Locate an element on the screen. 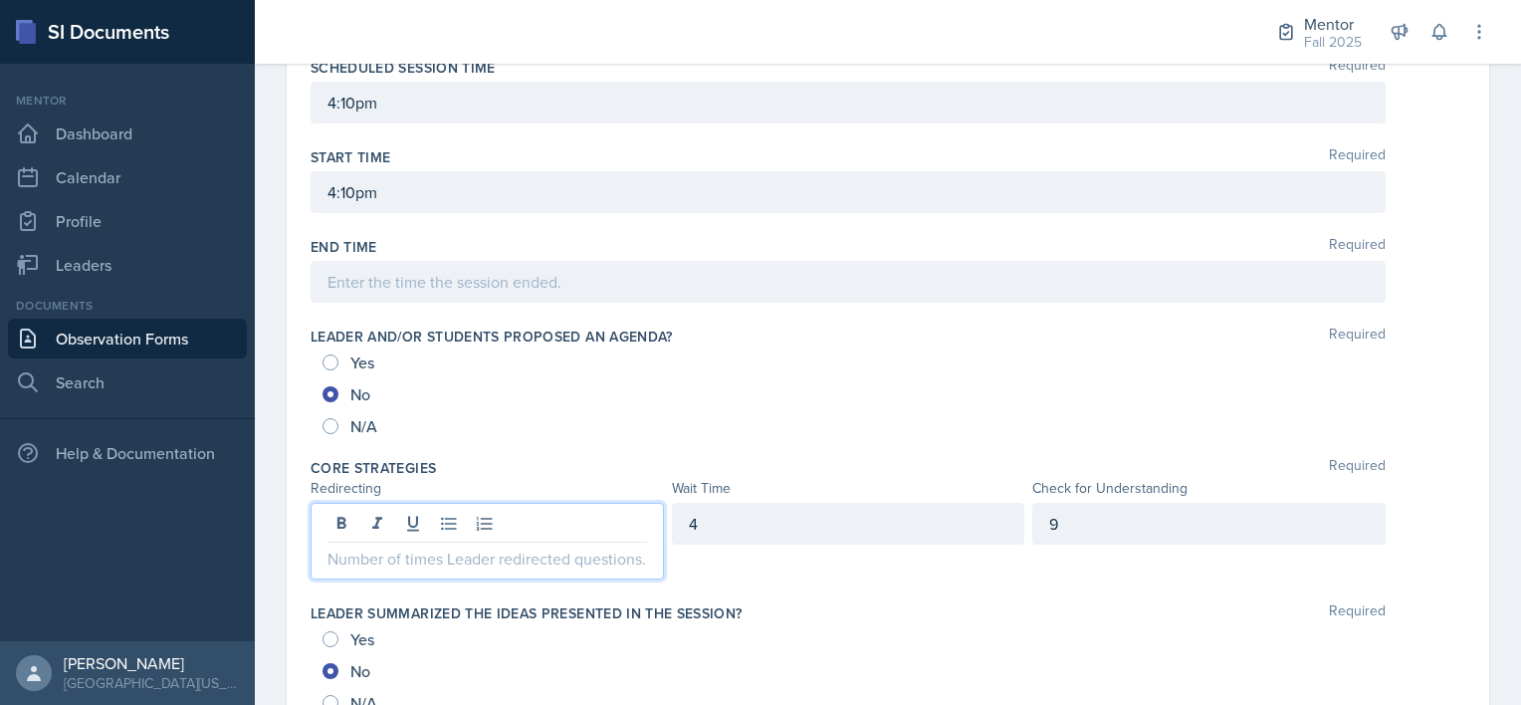 The image size is (1521, 705). label: End Time is located at coordinates (343, 247).